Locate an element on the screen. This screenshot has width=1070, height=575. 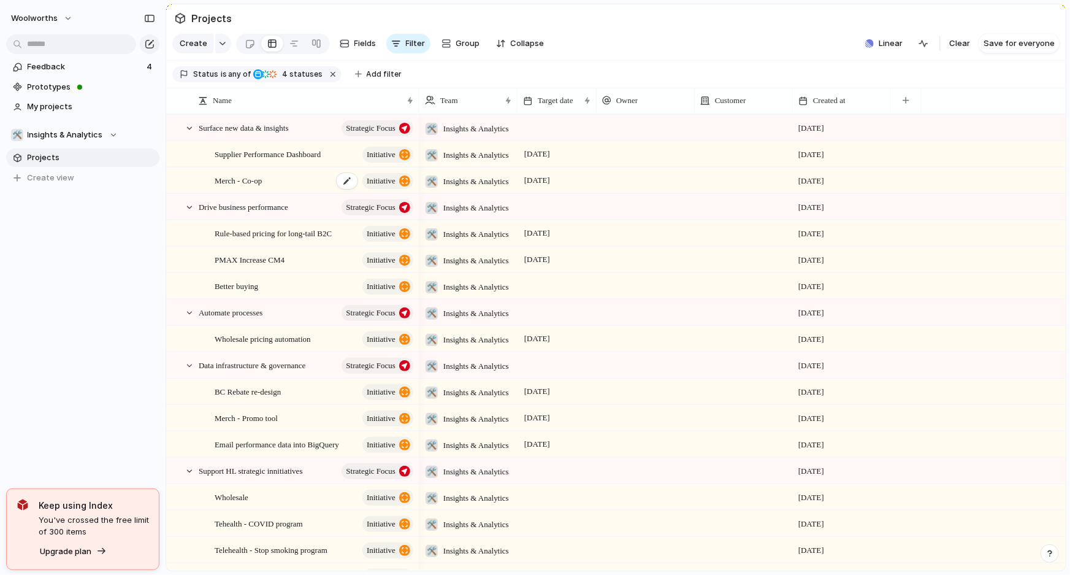
span: Owner is located at coordinates (627, 101).